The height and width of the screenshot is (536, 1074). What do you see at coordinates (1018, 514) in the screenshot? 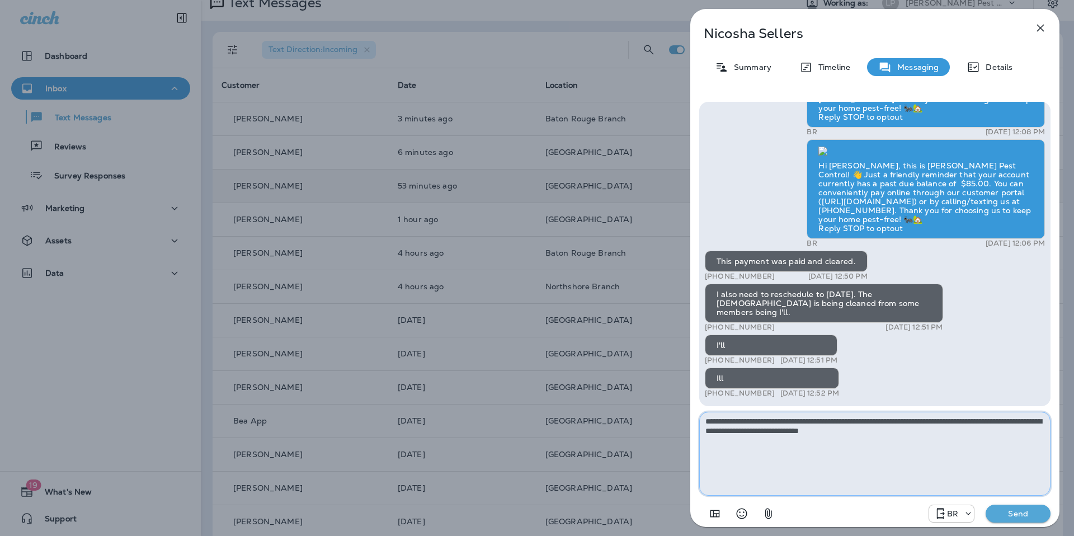
I see `button: Send` at bounding box center [1018, 514].